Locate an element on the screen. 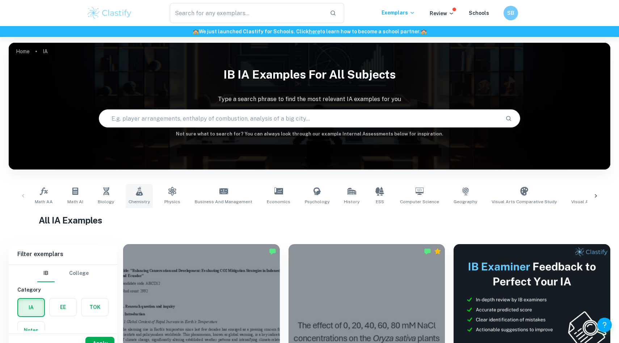  p: Review is located at coordinates (442, 13).